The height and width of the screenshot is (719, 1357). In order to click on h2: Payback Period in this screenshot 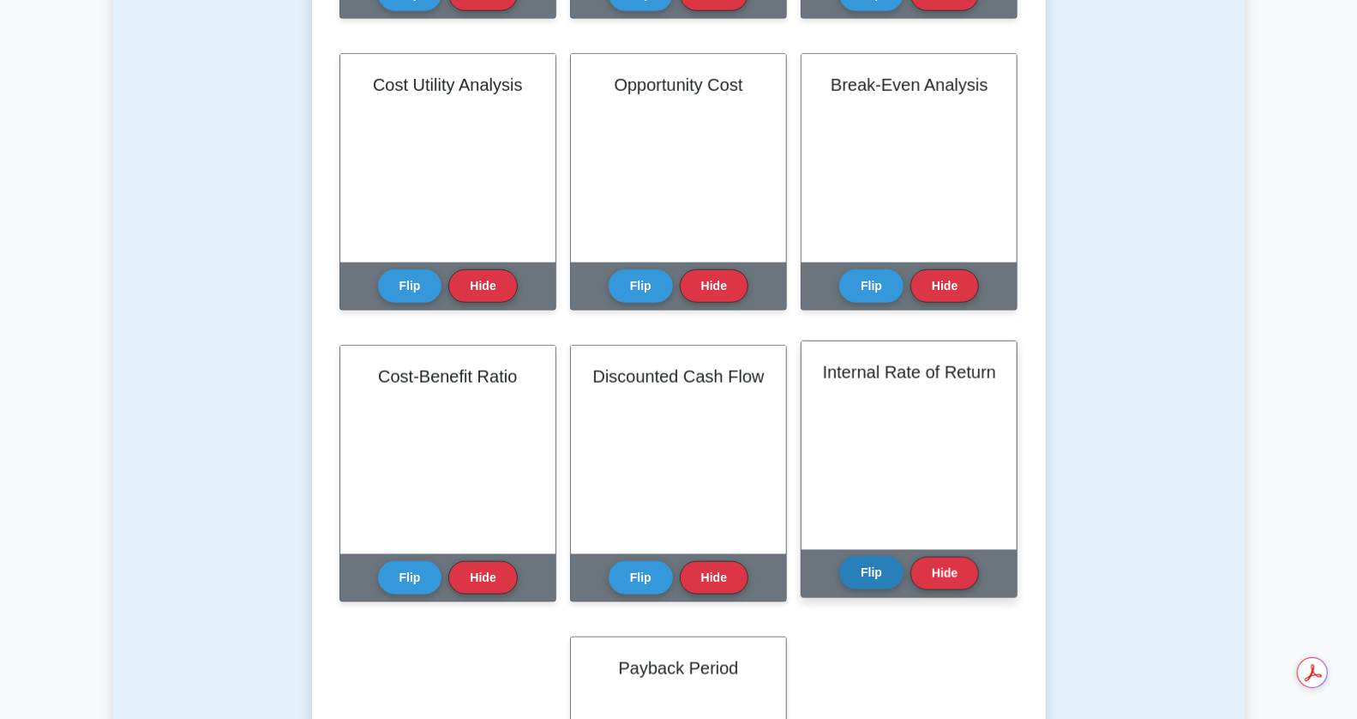, I will do `click(678, 668)`.